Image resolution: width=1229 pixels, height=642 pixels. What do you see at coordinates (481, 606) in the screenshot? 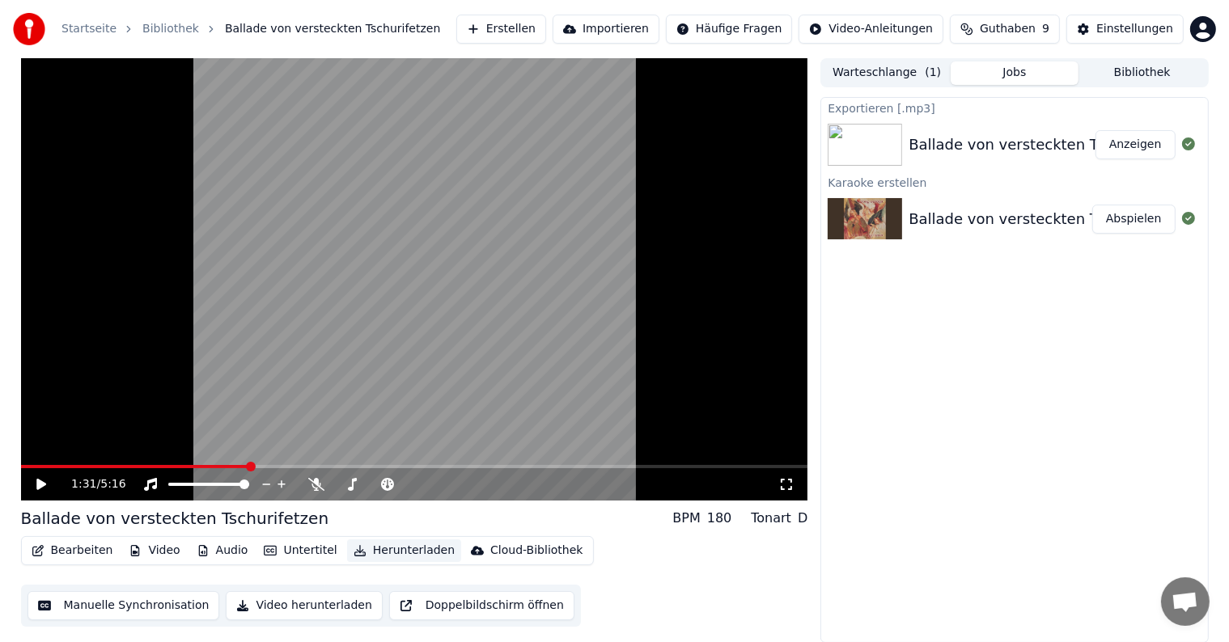
I see `button: Doppelbildschirm öffnen` at bounding box center [481, 606].